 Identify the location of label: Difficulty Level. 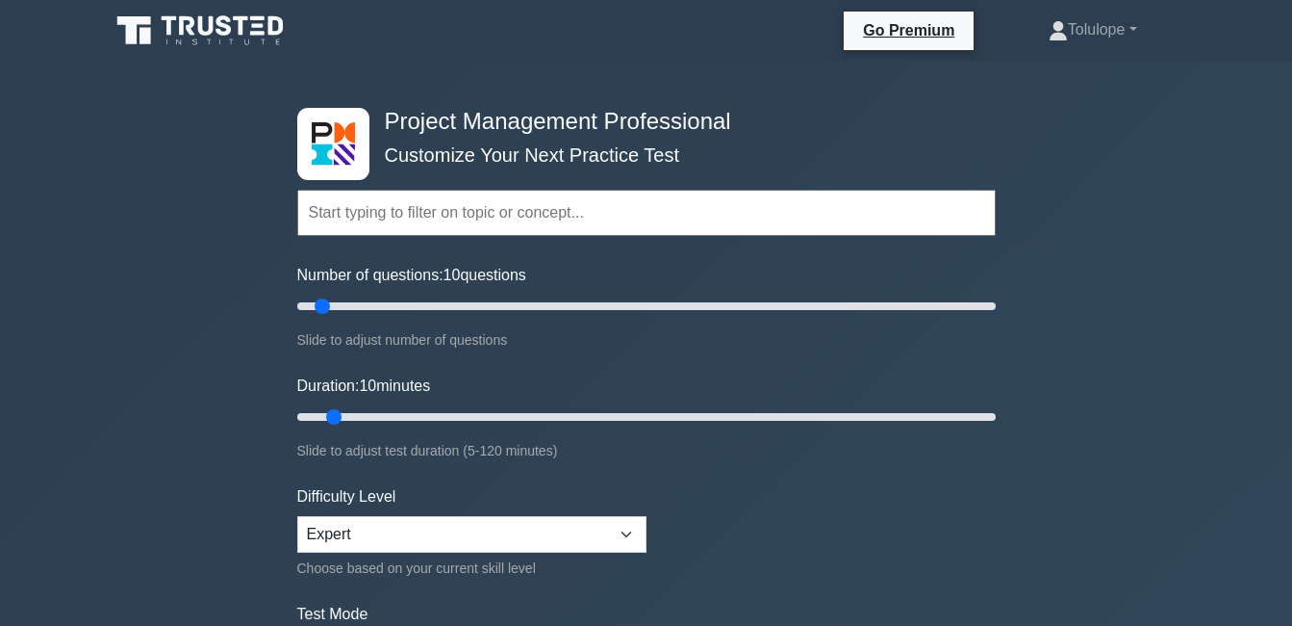
(346, 497).